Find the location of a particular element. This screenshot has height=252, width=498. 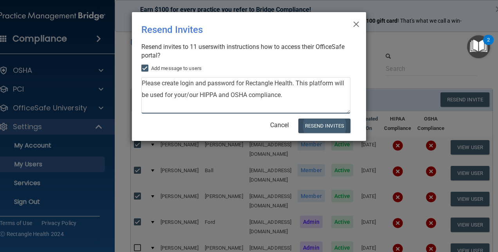

button: Open Resource Center, 2 new notifications is located at coordinates (478, 47).